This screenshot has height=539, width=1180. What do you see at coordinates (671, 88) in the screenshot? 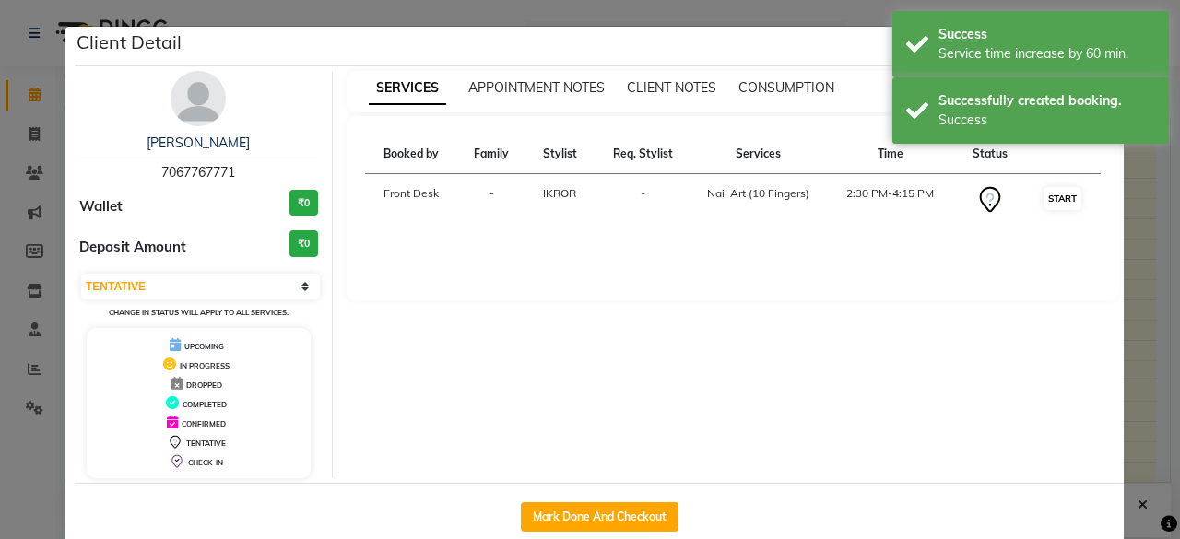
I see `span: CLIENT NOTES` at bounding box center [671, 88].